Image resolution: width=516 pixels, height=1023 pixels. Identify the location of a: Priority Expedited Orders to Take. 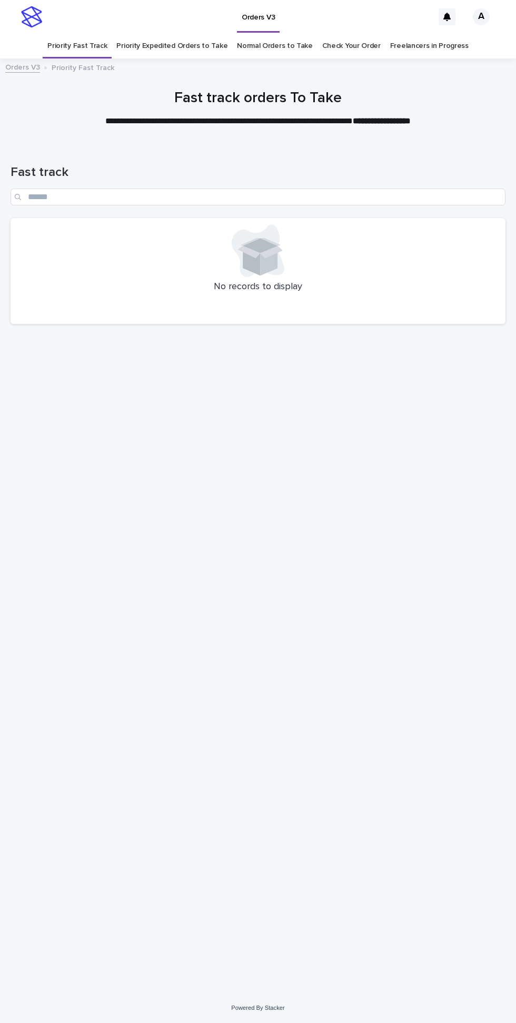
(172, 46).